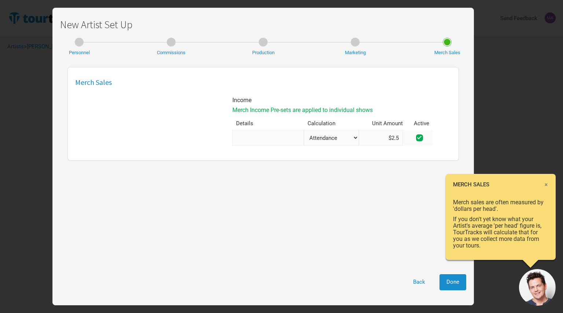 This screenshot has width=563, height=313. Describe the element at coordinates (263, 51) in the screenshot. I see `div: Production` at that location.